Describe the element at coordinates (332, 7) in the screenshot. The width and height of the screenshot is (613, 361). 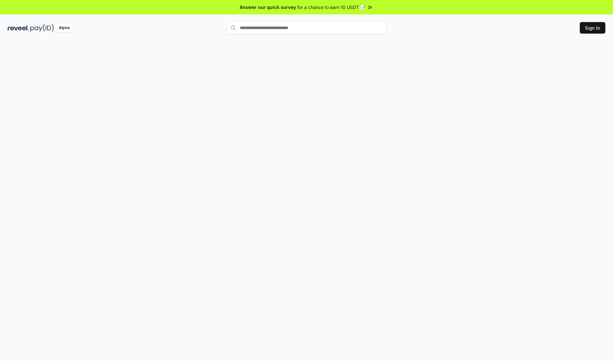
I see `span: for a chance to earn 10 USDT 📝` at that location.